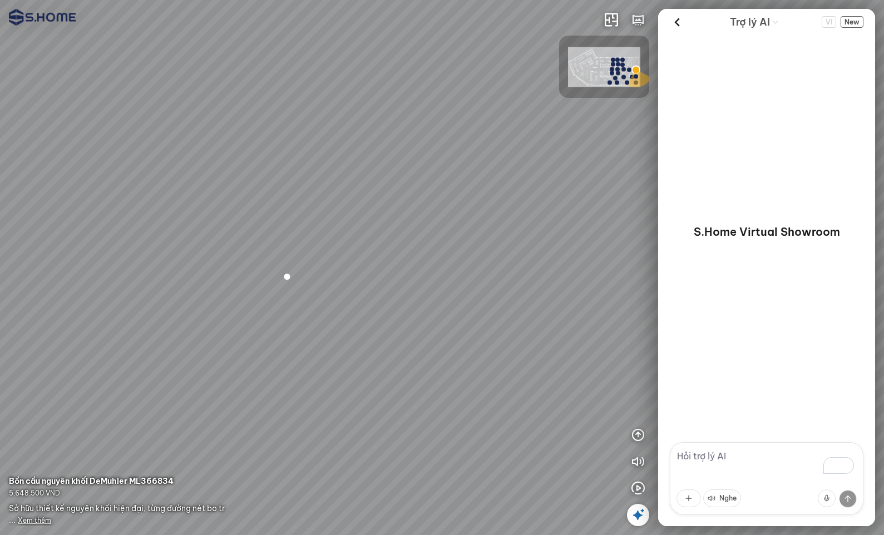  Describe the element at coordinates (750, 22) in the screenshot. I see `span: Trợ lý AI` at that location.